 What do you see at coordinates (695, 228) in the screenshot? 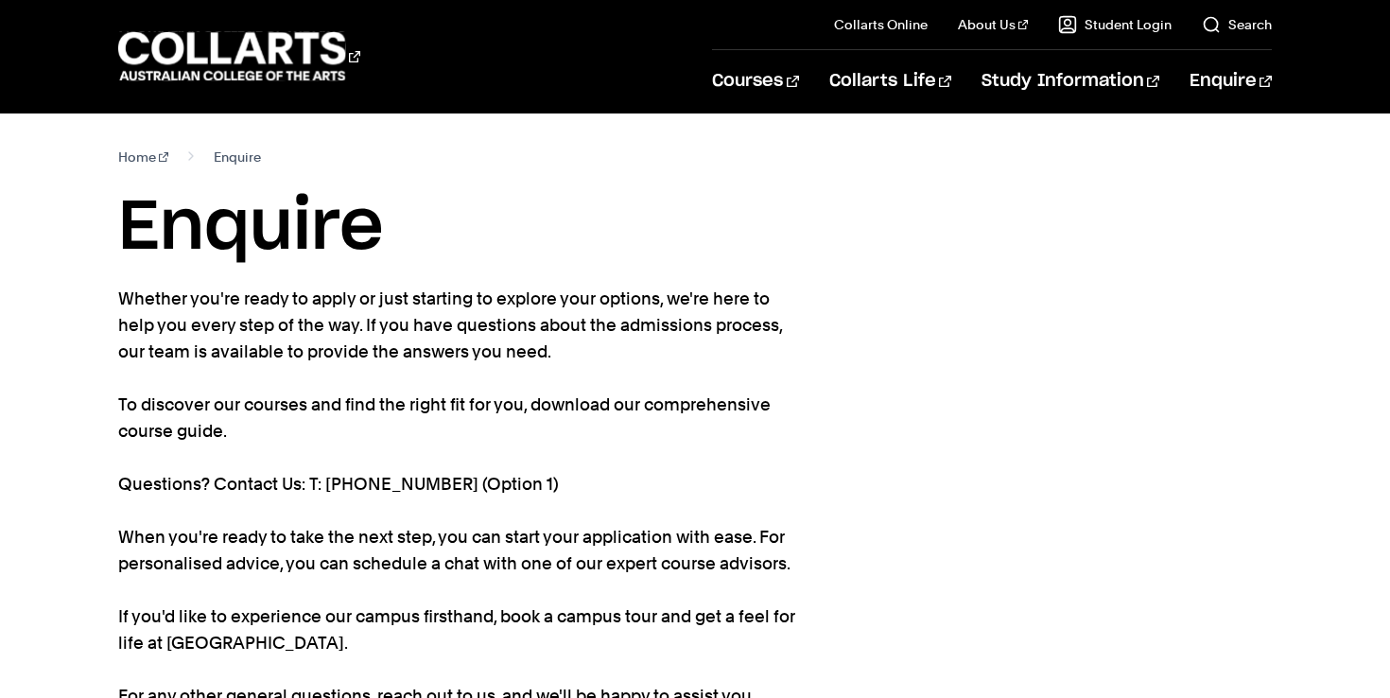
I see `h1: Enquire` at bounding box center [695, 228].